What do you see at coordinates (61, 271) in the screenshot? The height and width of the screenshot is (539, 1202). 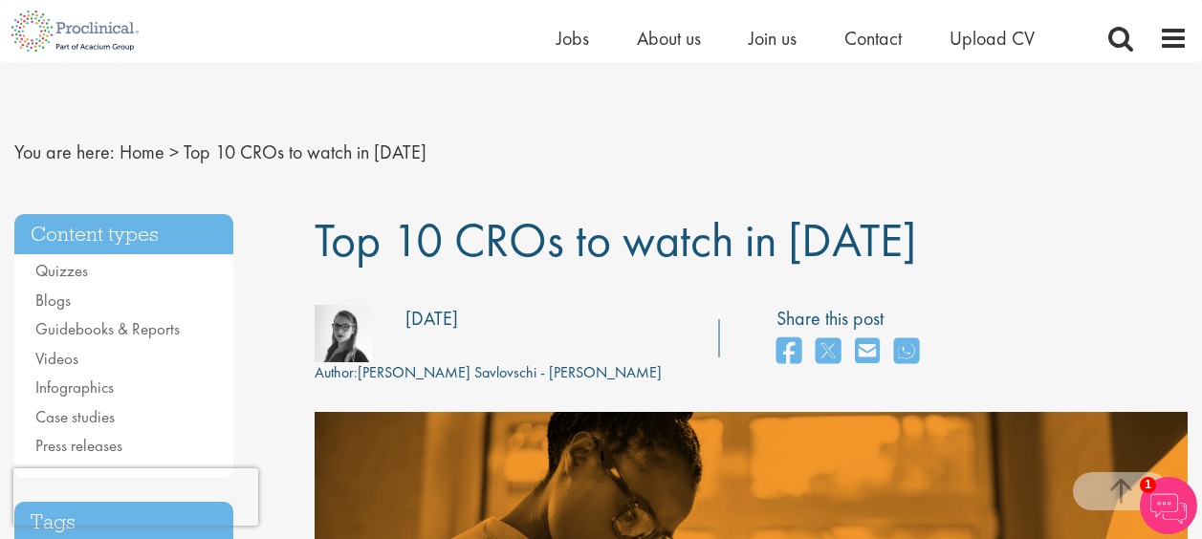 I see `a: Quizzes` at bounding box center [61, 271].